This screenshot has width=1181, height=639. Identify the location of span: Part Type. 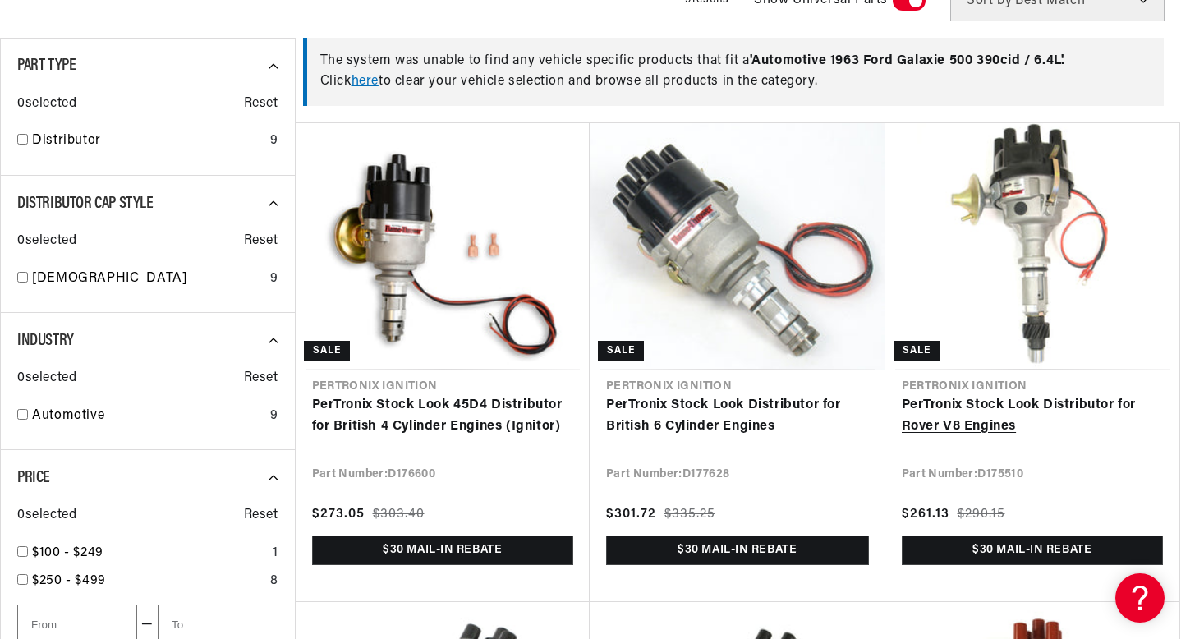
(46, 66).